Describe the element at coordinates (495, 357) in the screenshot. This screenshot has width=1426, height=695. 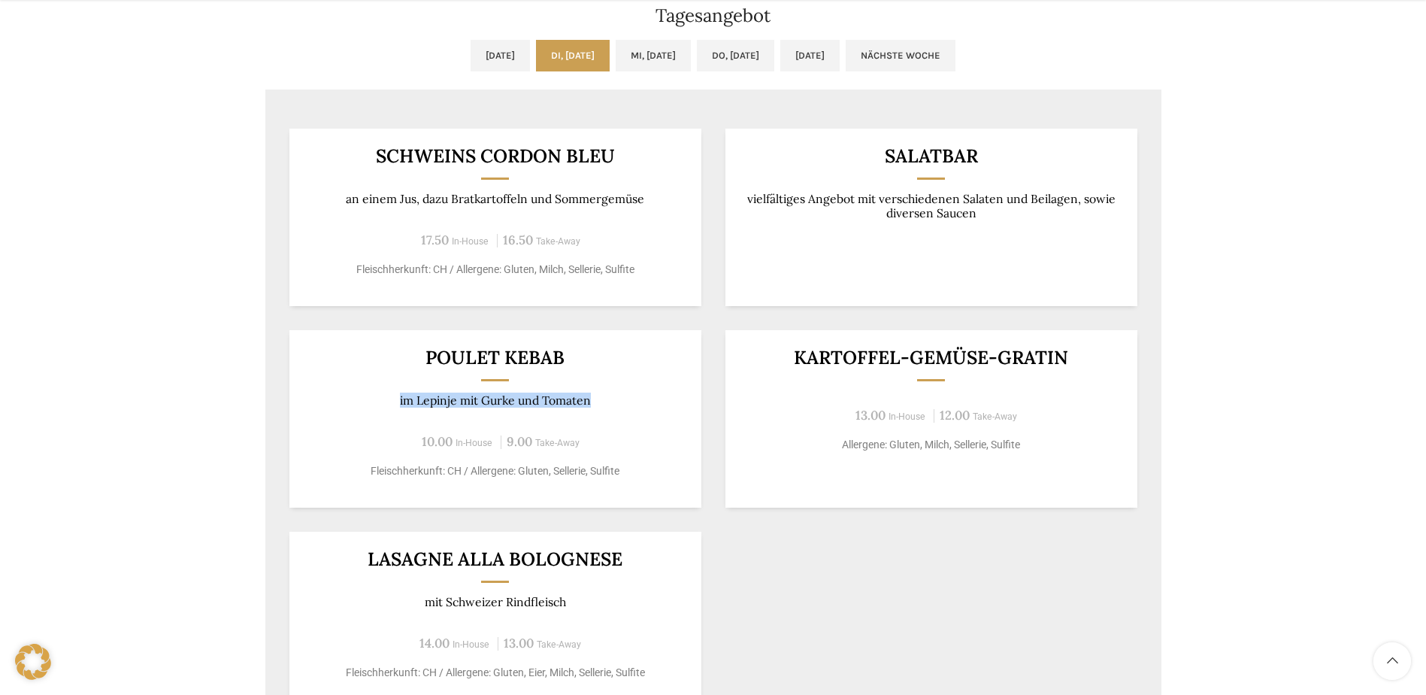
I see `h3: Poulet Kebab` at that location.